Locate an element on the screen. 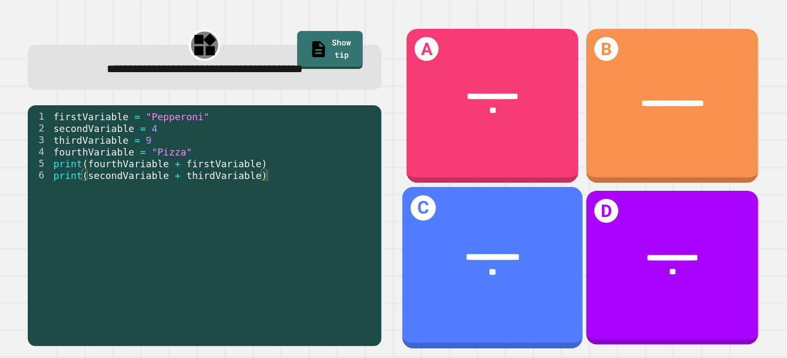 The height and width of the screenshot is (358, 787). div: 4 is located at coordinates (39, 152).